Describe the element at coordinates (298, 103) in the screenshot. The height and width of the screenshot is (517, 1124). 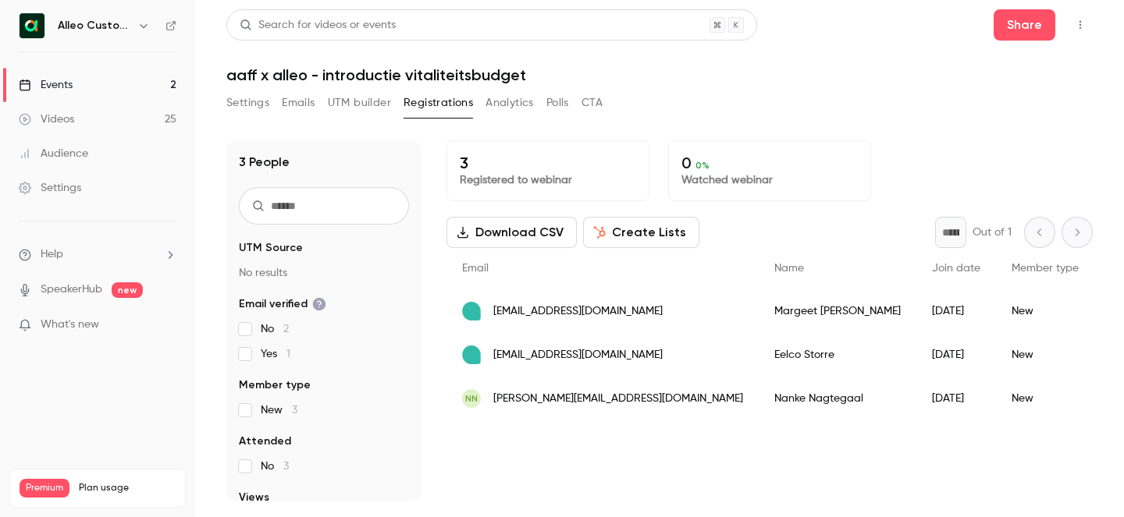
I see `button: Emails` at that location.